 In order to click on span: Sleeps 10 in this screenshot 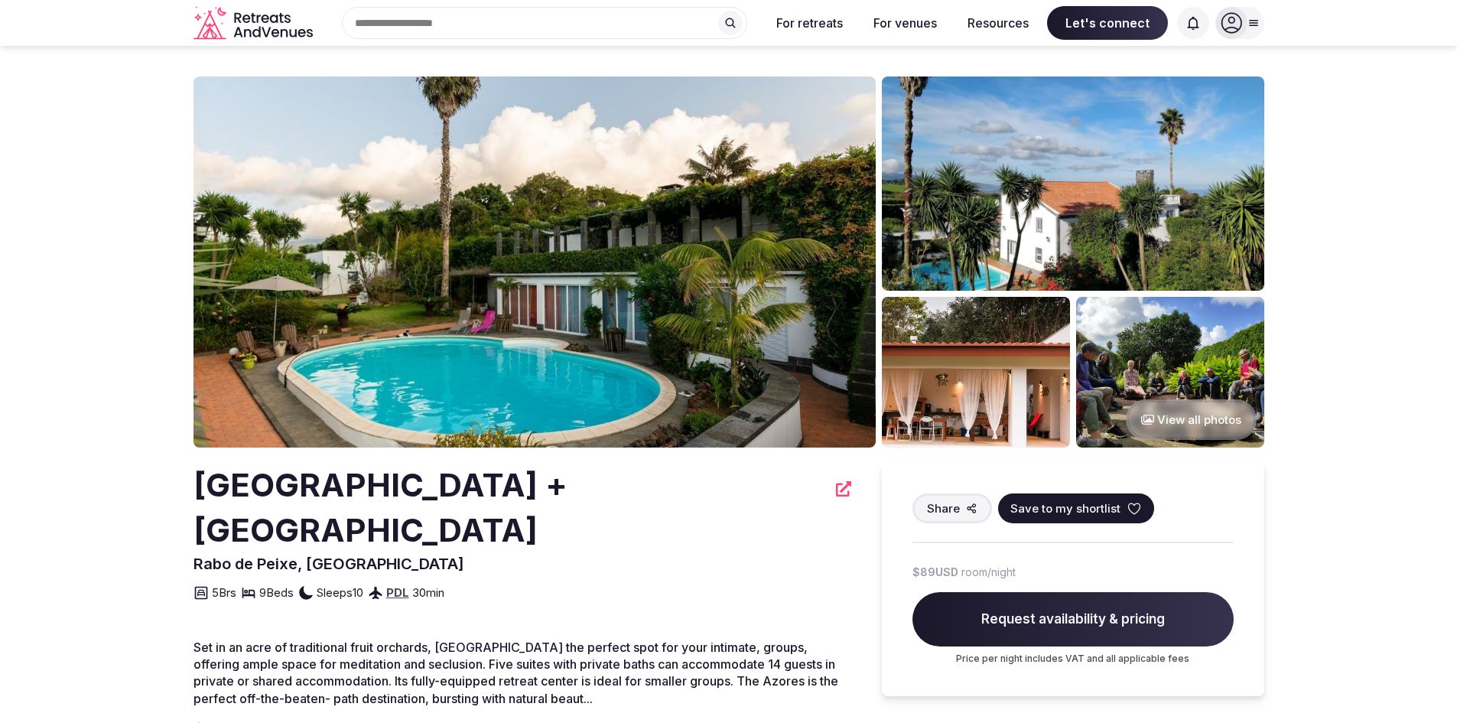, I will do `click(340, 592)`.